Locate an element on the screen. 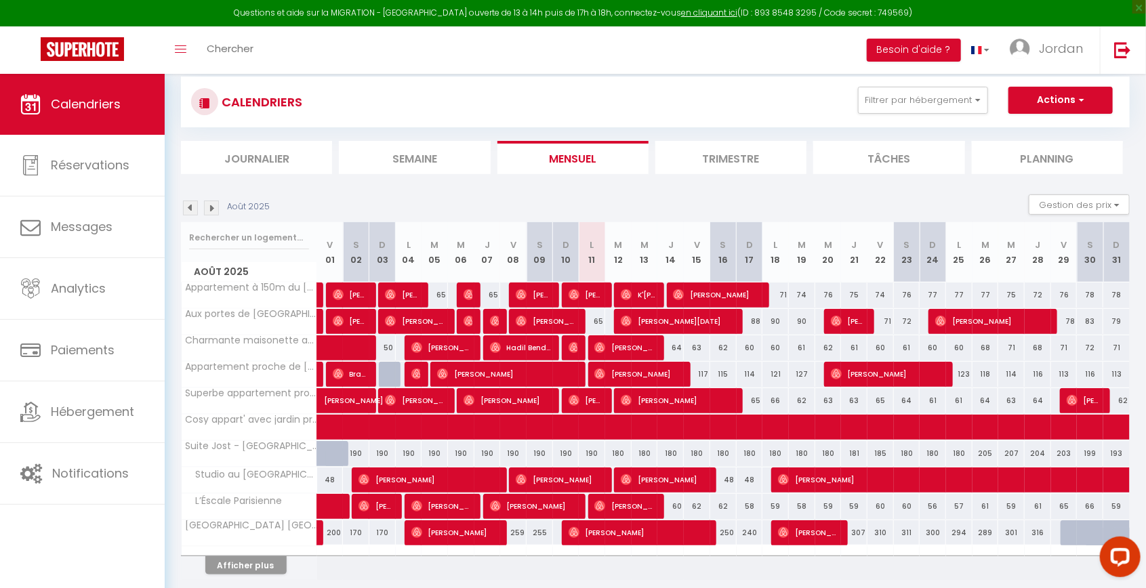 The width and height of the screenshot is (1146, 588). th: 02 is located at coordinates (356, 252).